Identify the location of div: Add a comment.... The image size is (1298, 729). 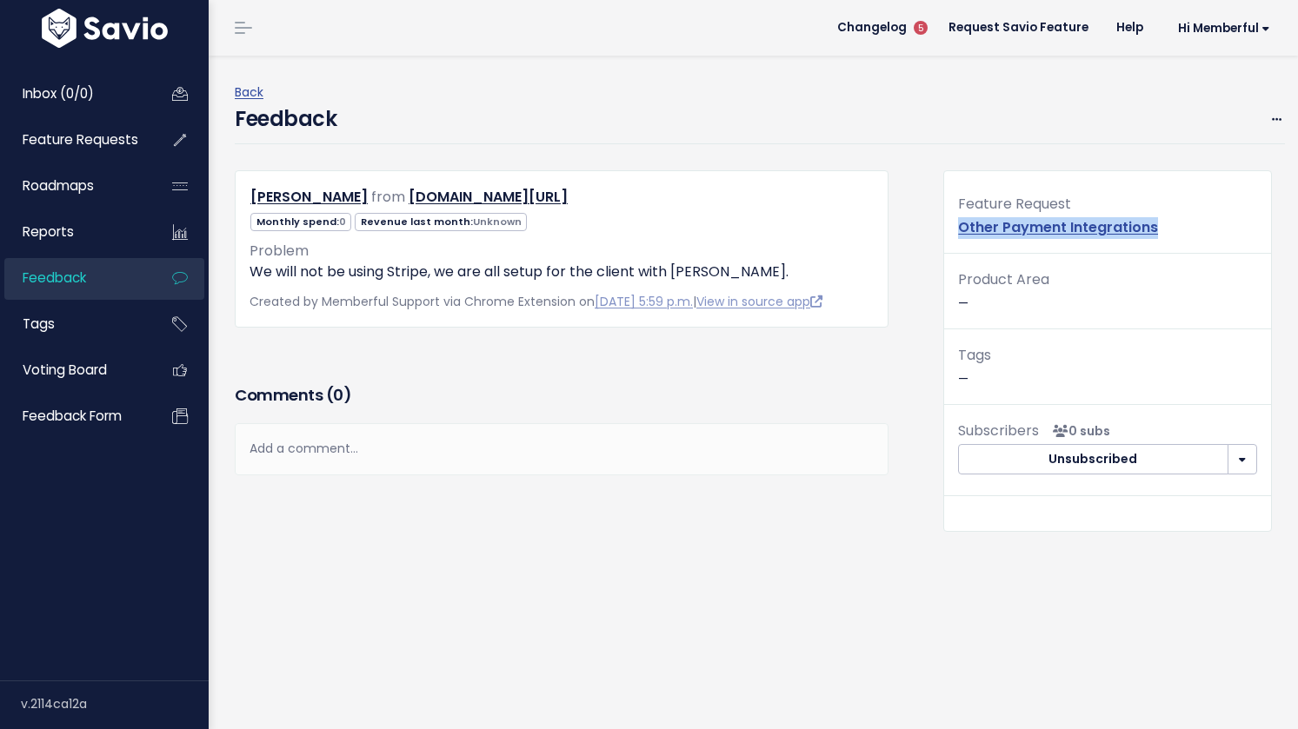
(561, 448).